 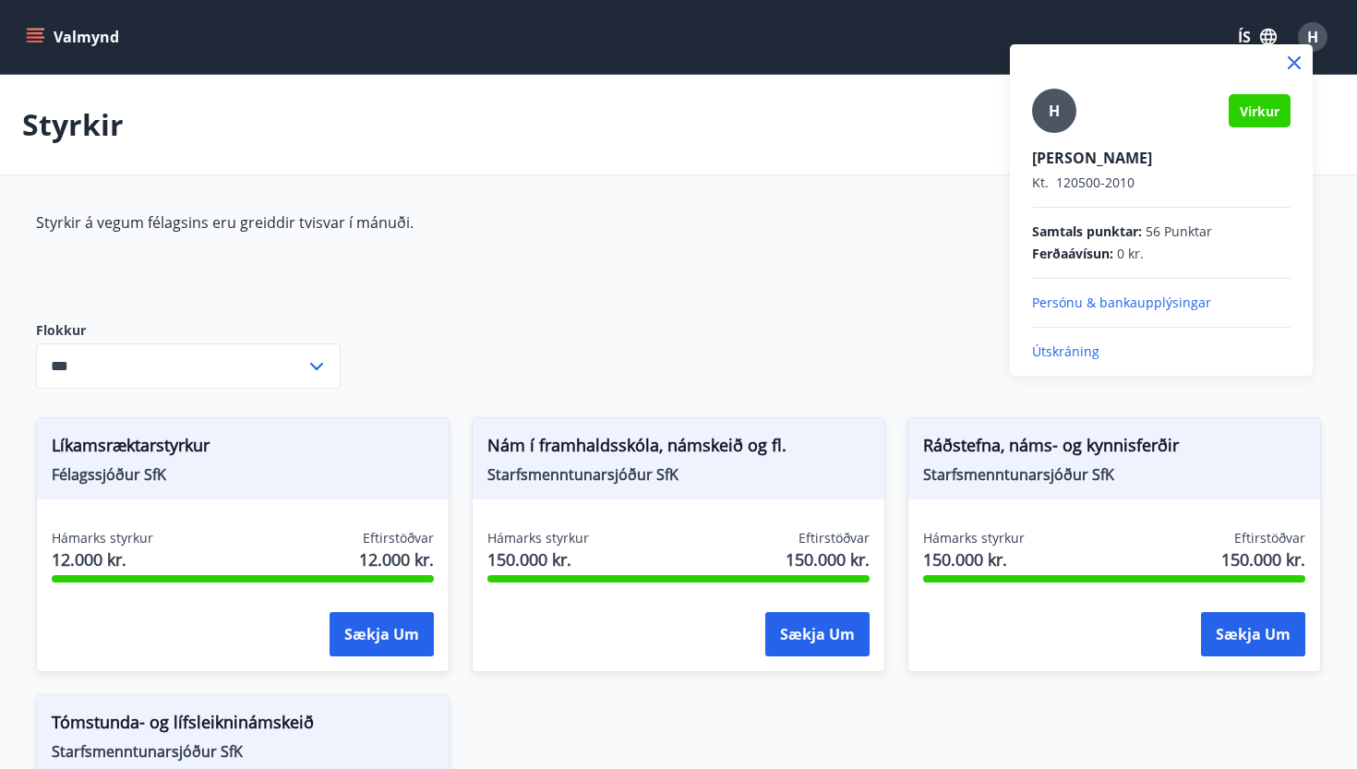 What do you see at coordinates (1041, 182) in the screenshot?
I see `span: Kt.` at bounding box center [1041, 182].